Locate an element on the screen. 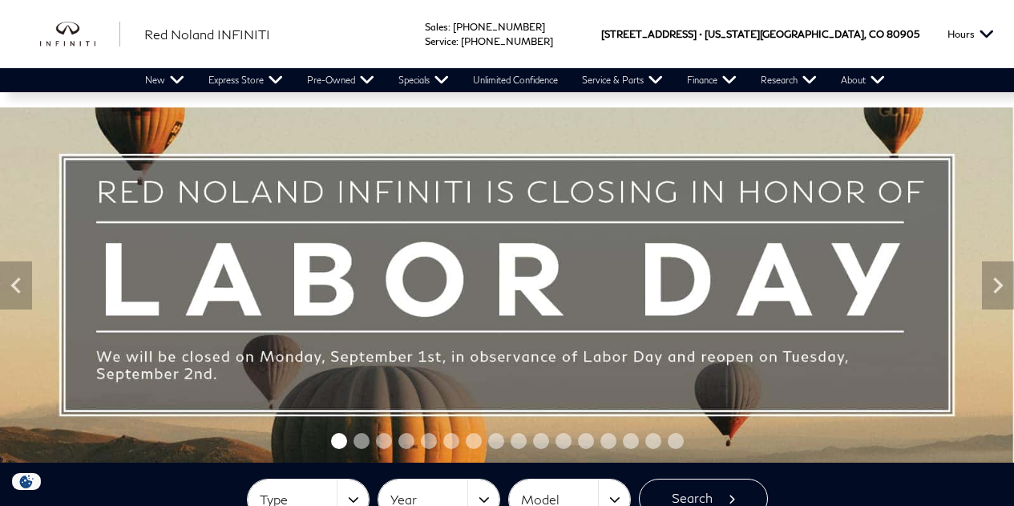  a: Service & Parts is located at coordinates (622, 80).